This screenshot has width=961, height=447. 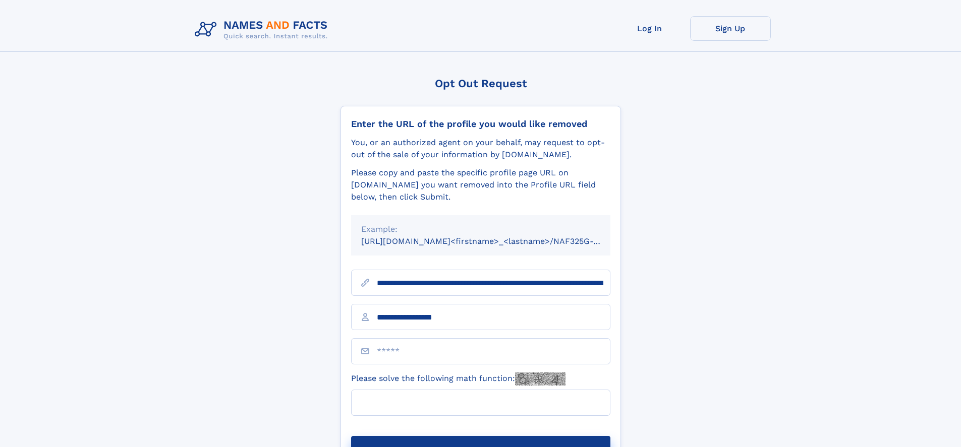 What do you see at coordinates (263, 30) in the screenshot?
I see `img: Logo Names and Facts` at bounding box center [263, 30].